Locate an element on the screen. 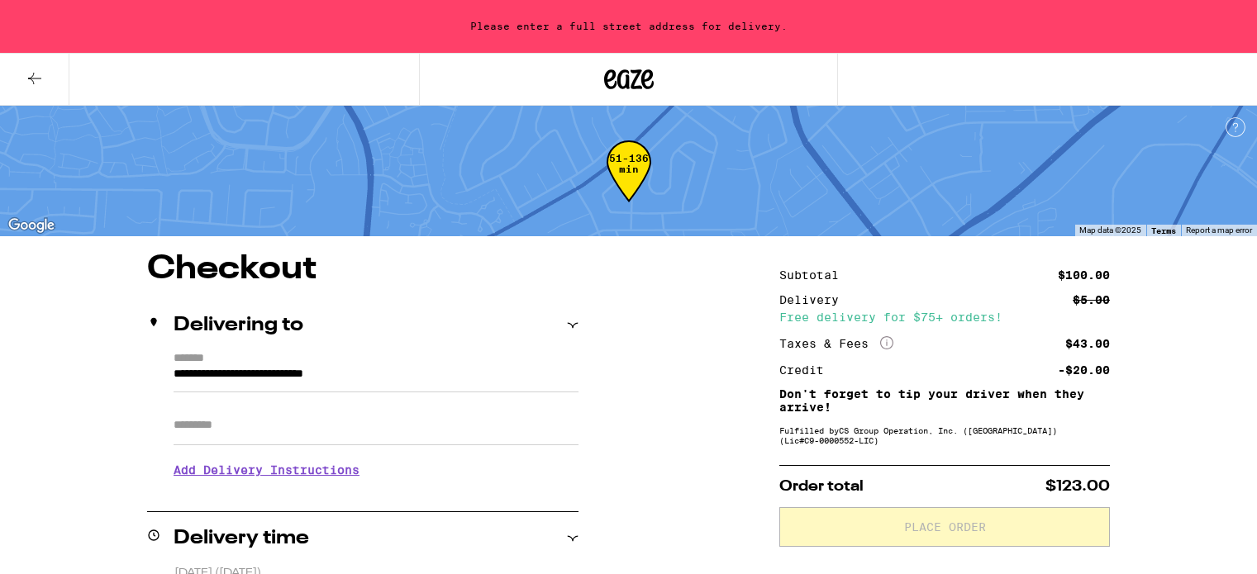 Image resolution: width=1257 pixels, height=574 pixels. span: Place Order is located at coordinates (944, 527).